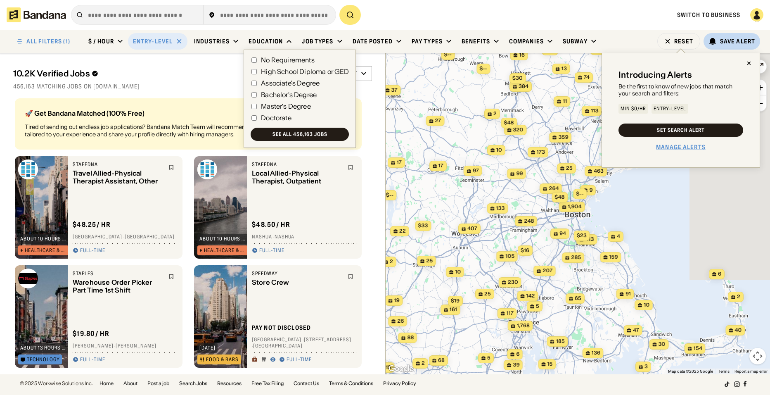 The height and width of the screenshot is (395, 770). Describe the element at coordinates (591, 190) in the screenshot. I see `span: 9` at that location.